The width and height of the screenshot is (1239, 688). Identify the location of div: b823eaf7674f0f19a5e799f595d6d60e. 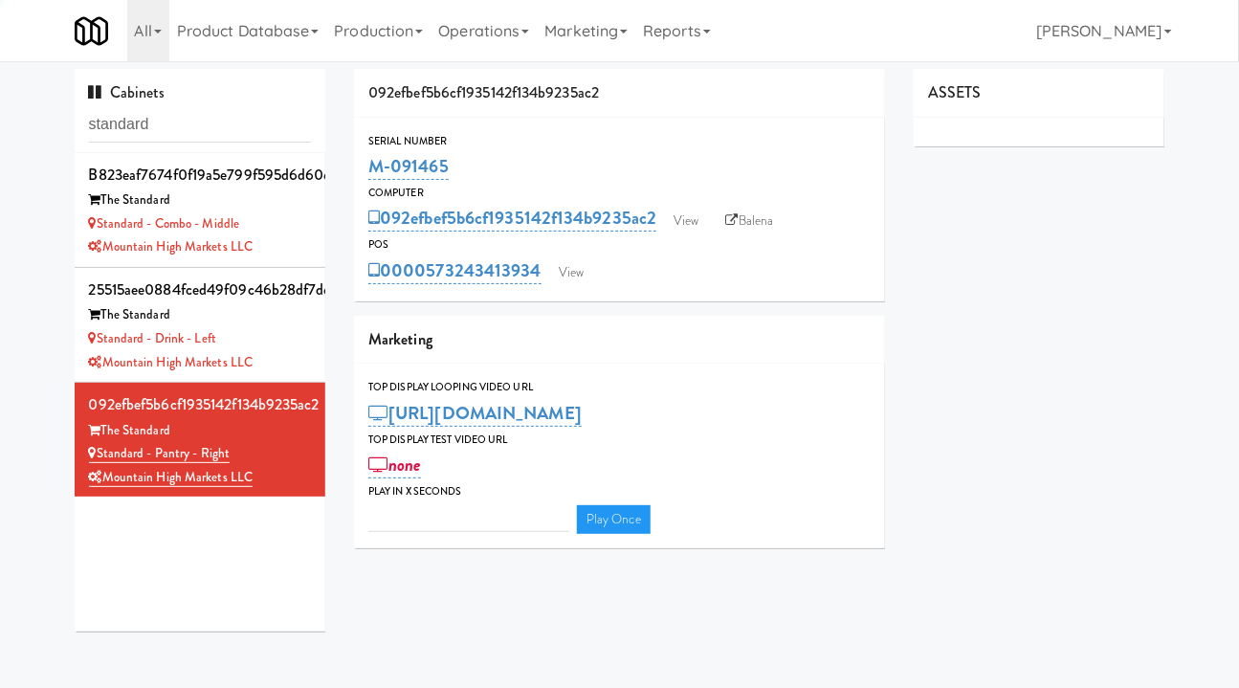
(200, 175).